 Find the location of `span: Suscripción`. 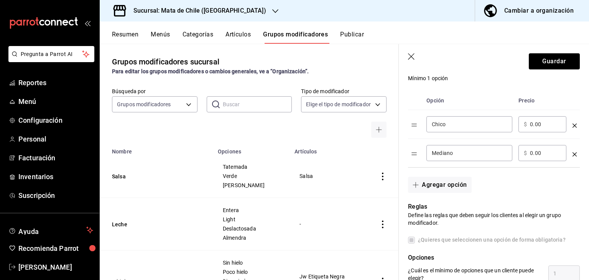

span: Suscripción is located at coordinates (56, 195).